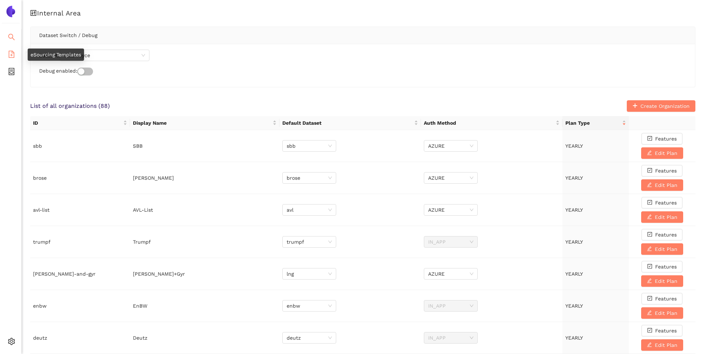 The image size is (704, 354). I want to click on span: search, so click(12, 38).